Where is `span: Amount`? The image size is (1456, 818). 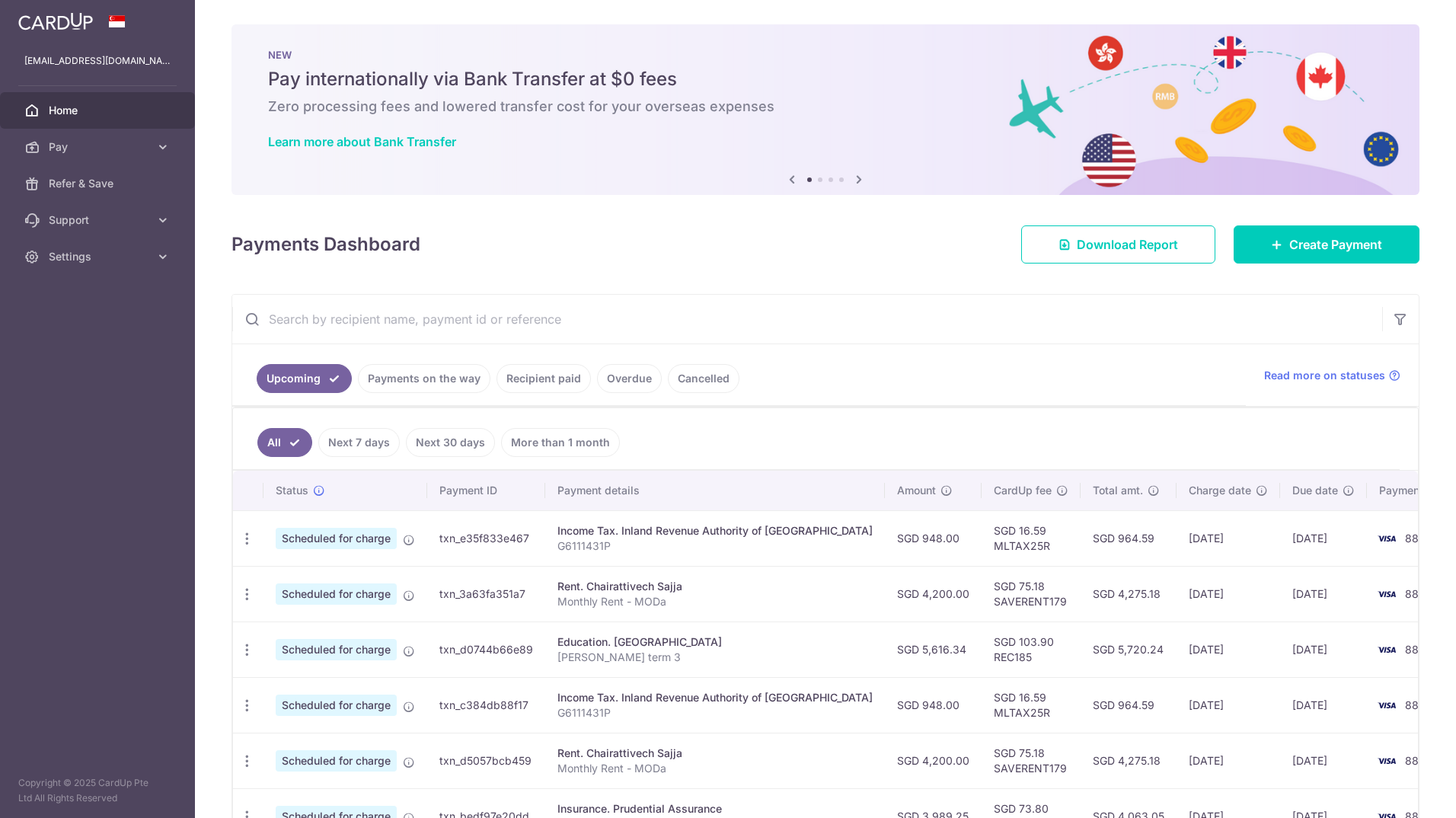 span: Amount is located at coordinates (916, 490).